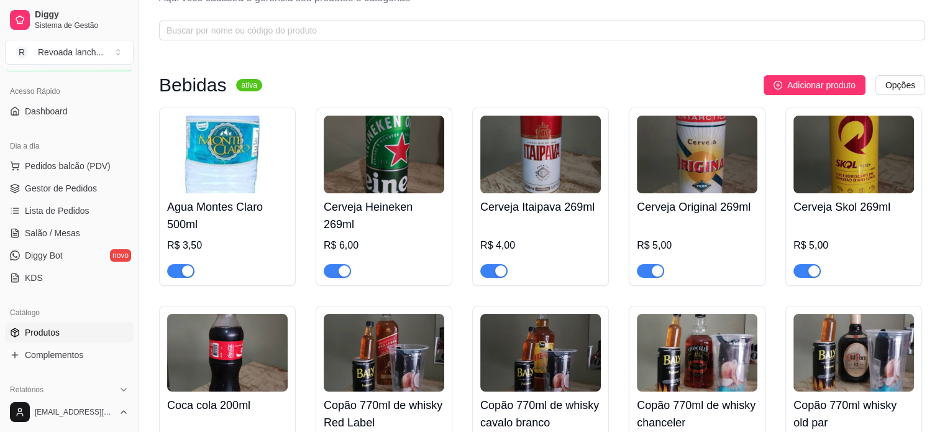 The height and width of the screenshot is (432, 945). What do you see at coordinates (61, 188) in the screenshot?
I see `span: Gestor de Pedidos` at bounding box center [61, 188].